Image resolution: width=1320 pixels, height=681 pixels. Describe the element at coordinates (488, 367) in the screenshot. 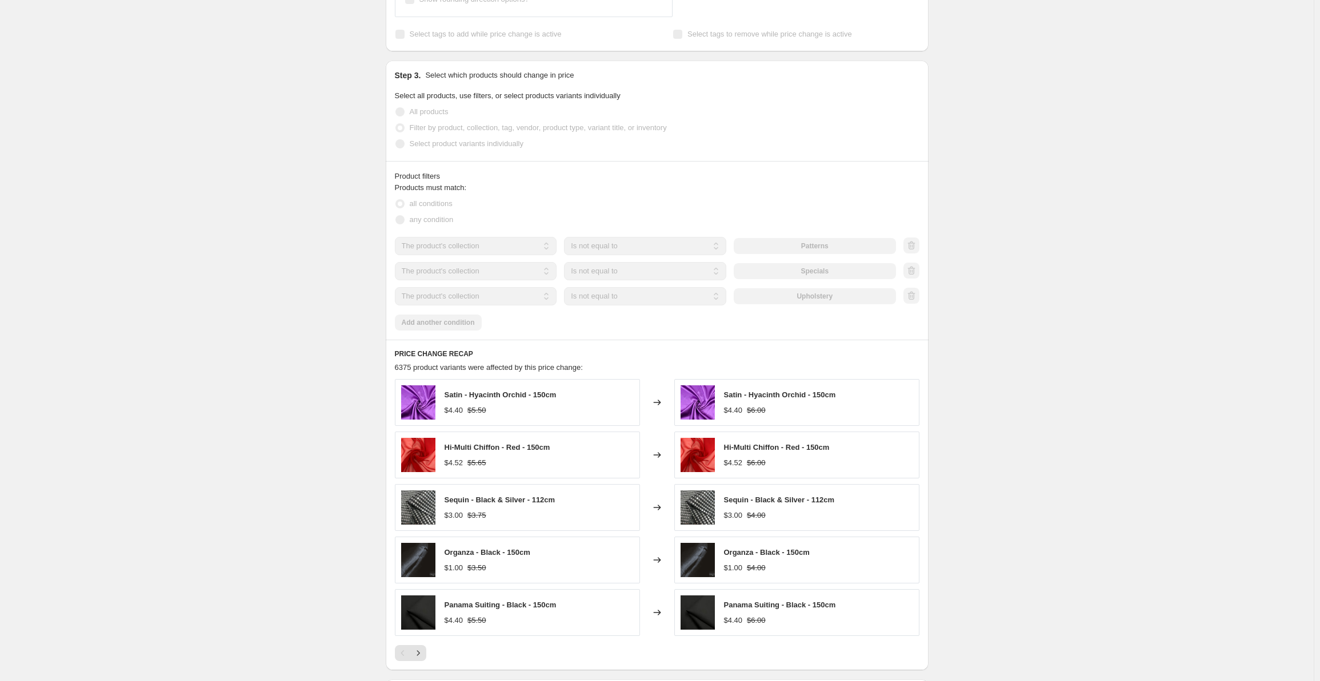

I see `span: 6375 product variants were affected by this price change:` at that location.